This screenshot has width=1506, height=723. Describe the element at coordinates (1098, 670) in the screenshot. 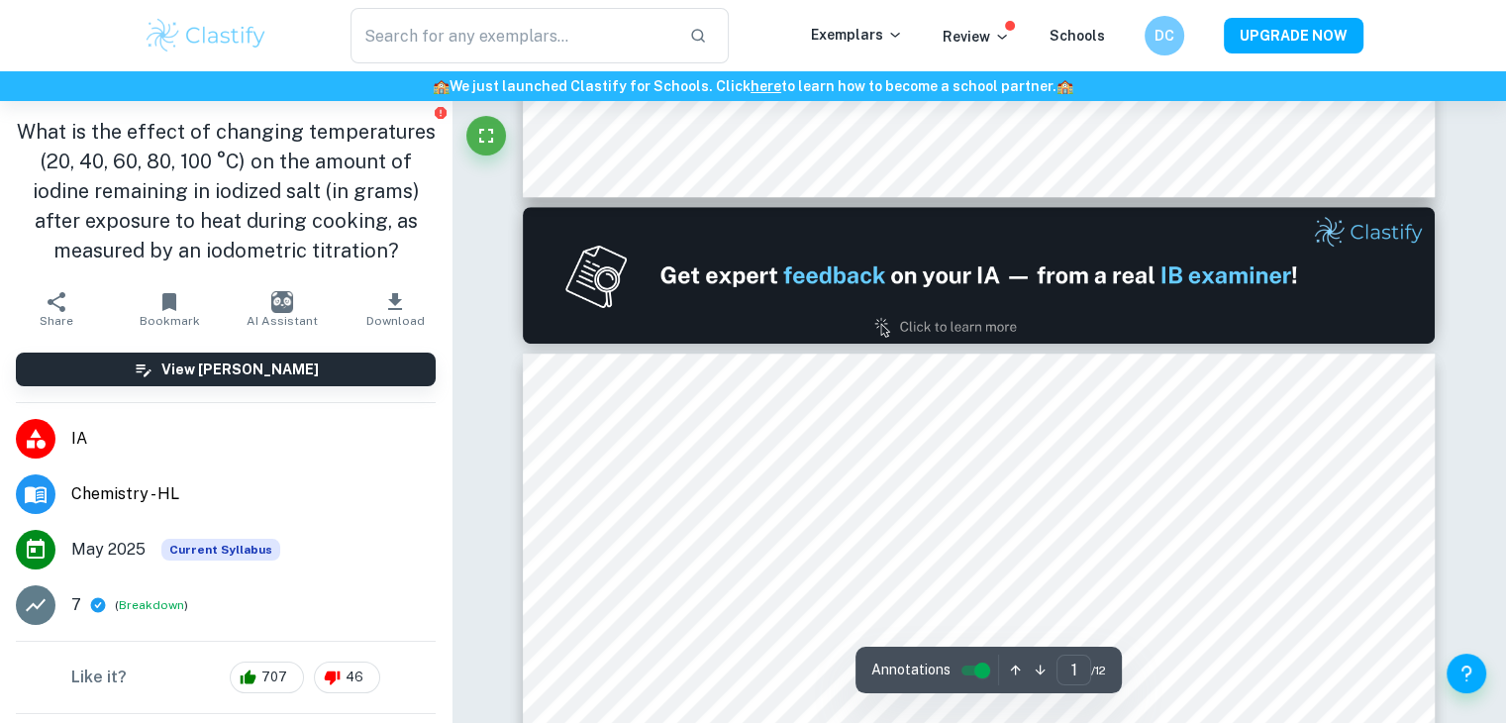

I see `span: / 12` at that location.